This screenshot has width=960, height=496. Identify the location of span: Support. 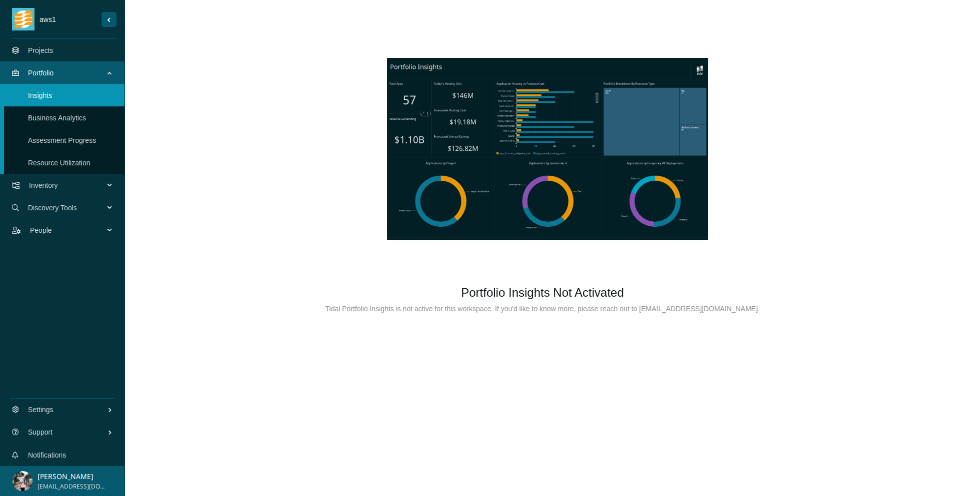
(67, 432).